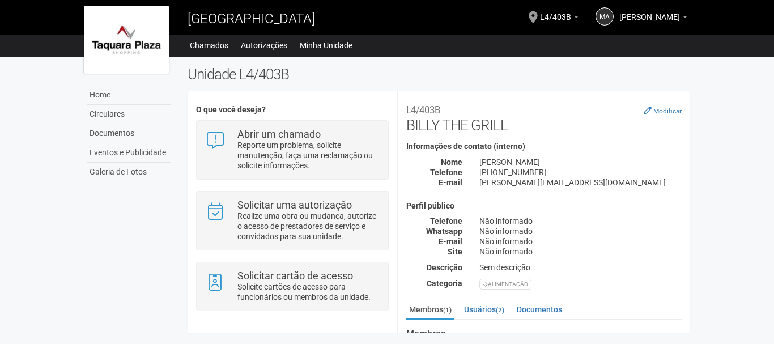 This screenshot has width=774, height=344. What do you see at coordinates (129, 115) in the screenshot?
I see `a: Circulares` at bounding box center [129, 115].